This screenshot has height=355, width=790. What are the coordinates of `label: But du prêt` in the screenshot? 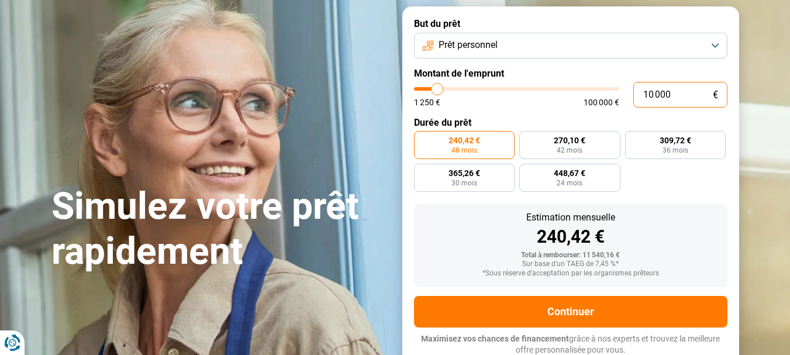 It's located at (571, 23).